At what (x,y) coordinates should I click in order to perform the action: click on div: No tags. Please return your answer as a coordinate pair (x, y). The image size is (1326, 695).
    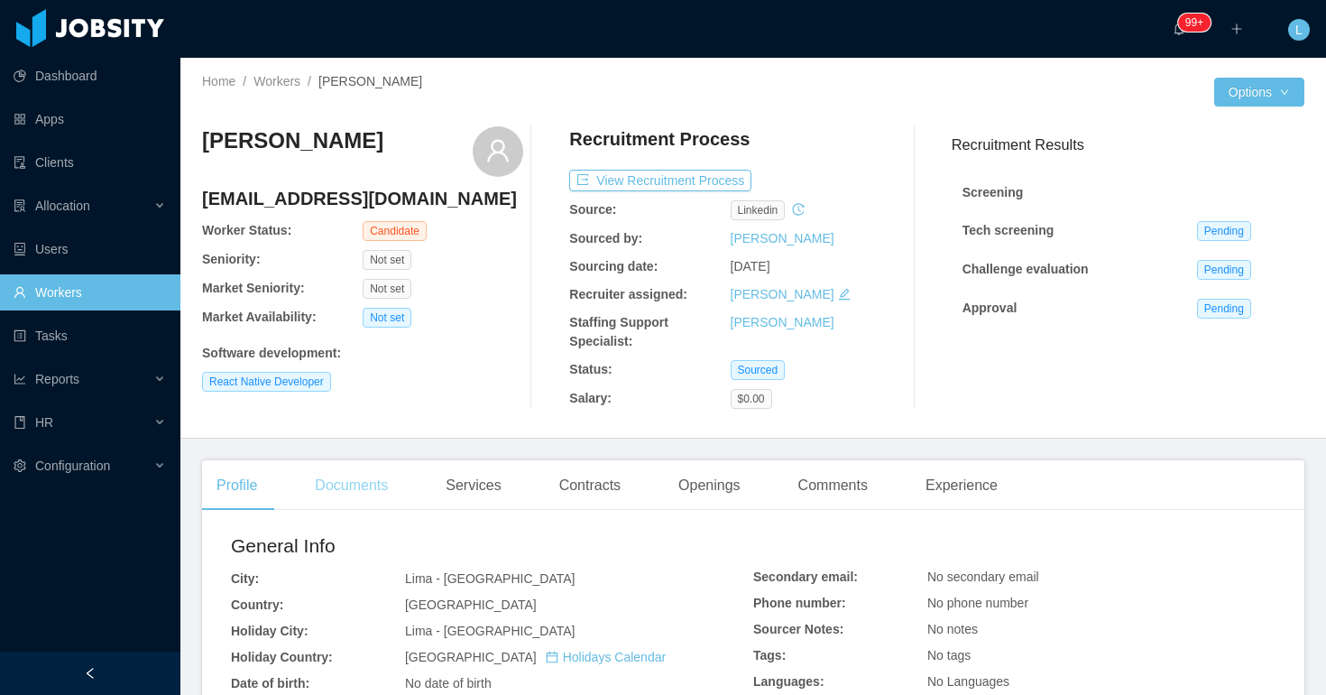
    Looking at the image, I should click on (1102, 655).